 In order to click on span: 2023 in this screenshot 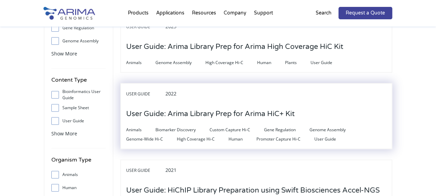, I will do `click(171, 26)`.